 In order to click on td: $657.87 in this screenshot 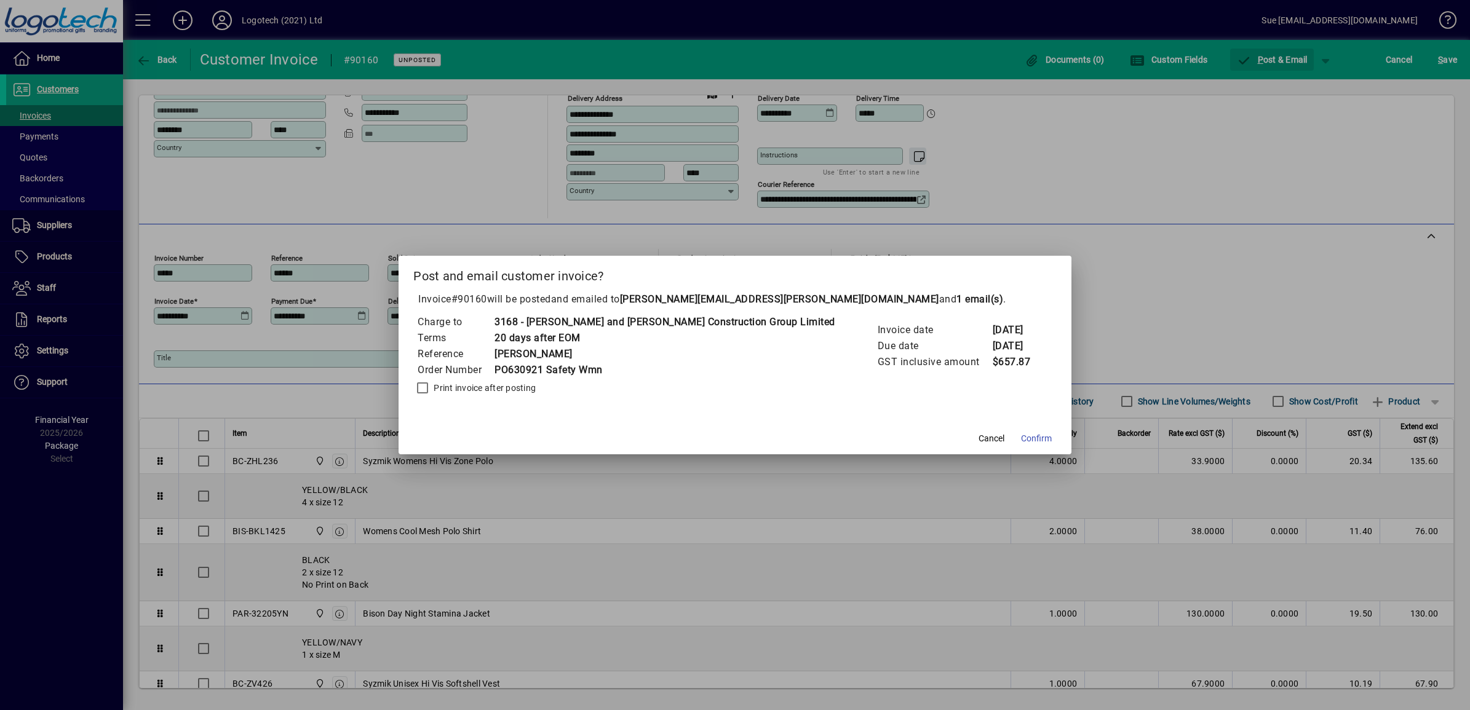, I will do `click(1017, 362)`.